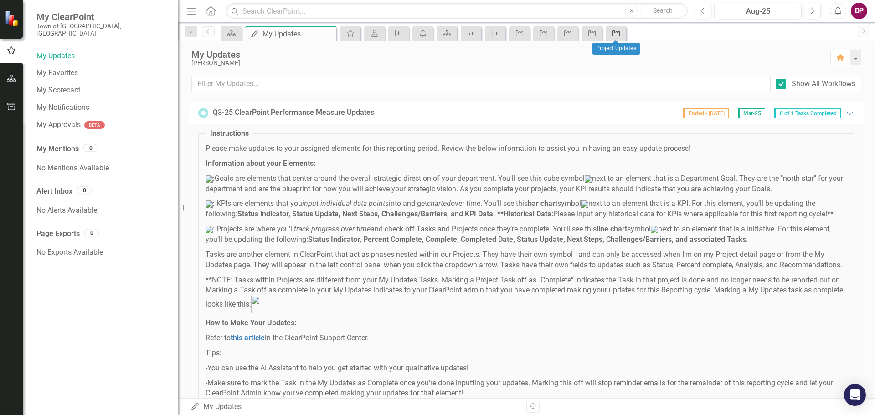 The height and width of the screenshot is (415, 875). Describe the element at coordinates (751, 113) in the screenshot. I see `span: Mar-25` at that location.